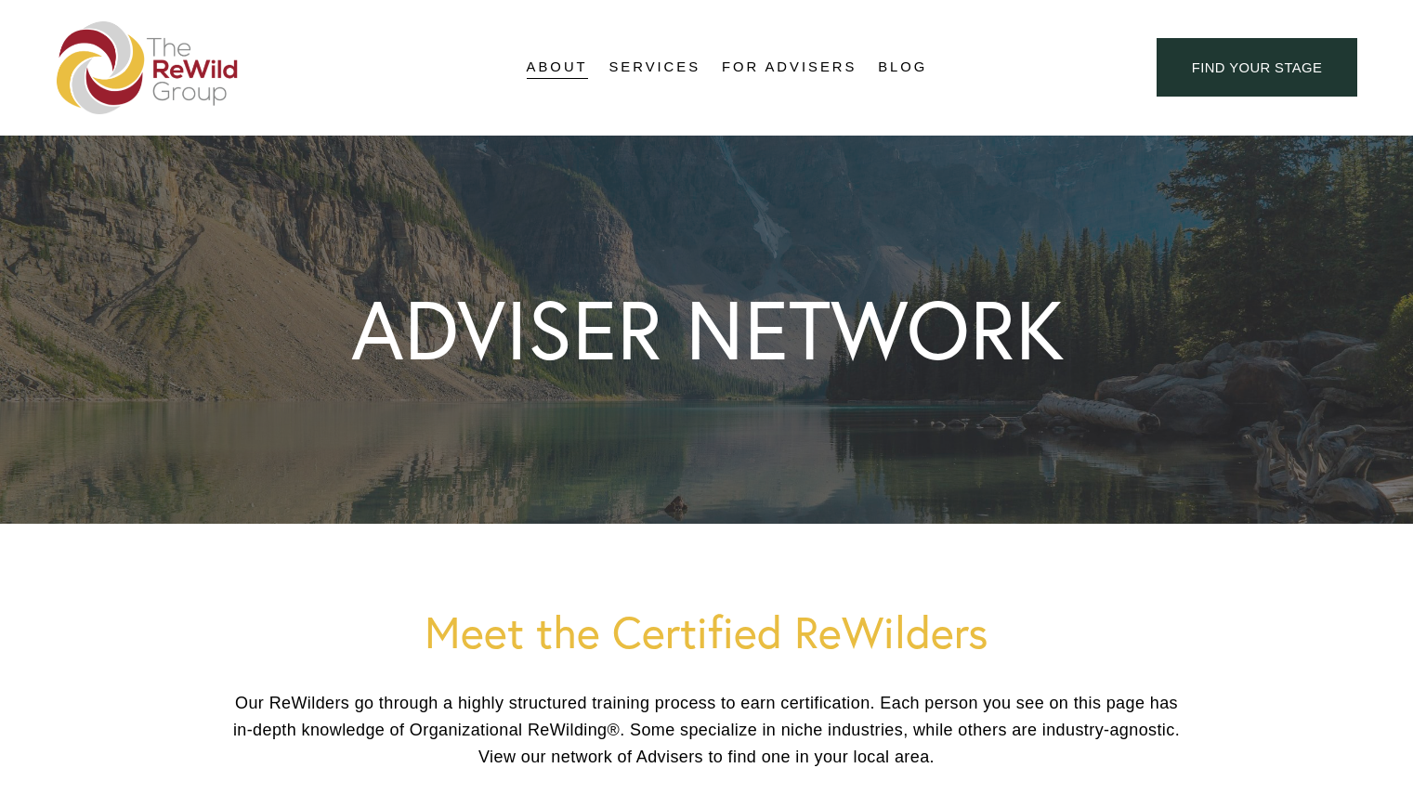 The image size is (1413, 794). What do you see at coordinates (707, 632) in the screenshot?
I see `h1: Meet the Certified ReWilders` at bounding box center [707, 632].